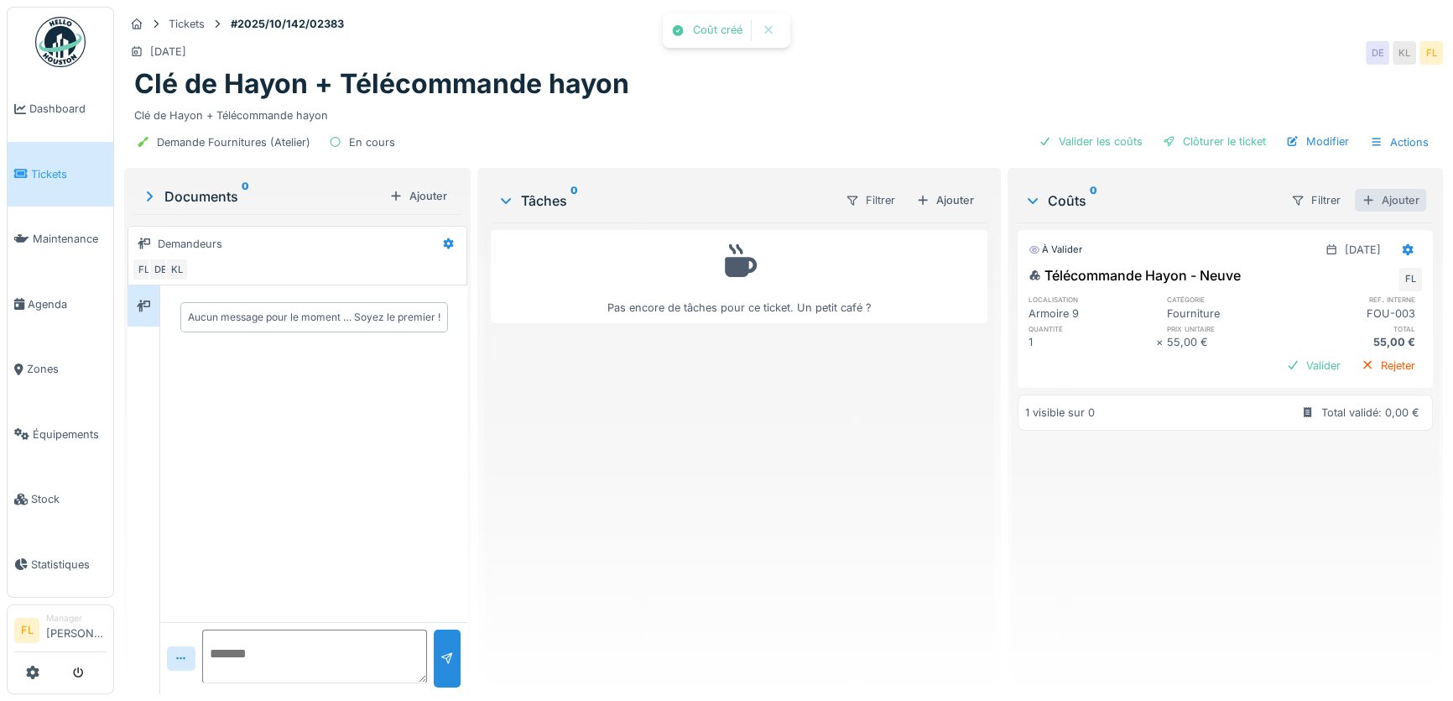 This screenshot has width=1453, height=701. What do you see at coordinates (262, 196) in the screenshot?
I see `div: Documents` at bounding box center [262, 196].